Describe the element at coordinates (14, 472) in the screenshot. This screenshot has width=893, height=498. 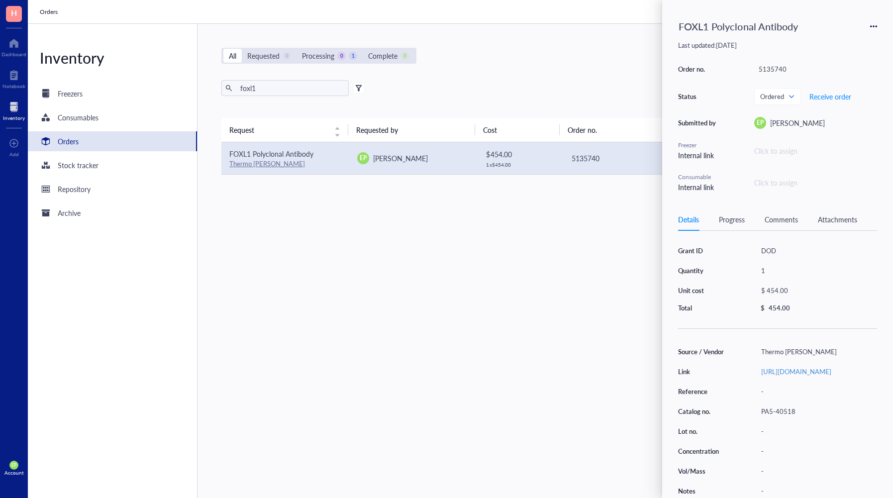
I see `div: Account` at that location.